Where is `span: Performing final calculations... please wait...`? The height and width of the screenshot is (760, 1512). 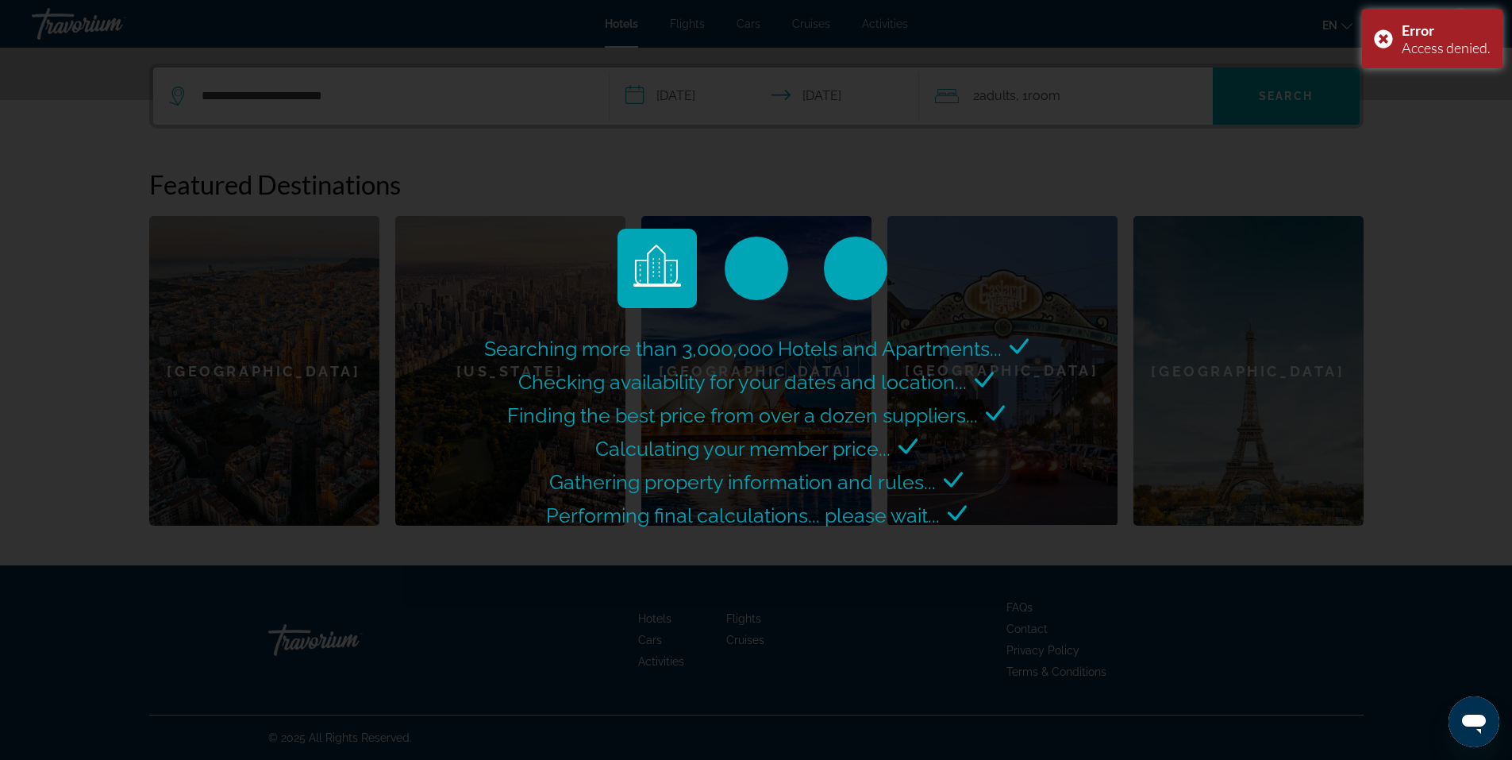
span: Performing final calculations... please wait... is located at coordinates (743, 515).